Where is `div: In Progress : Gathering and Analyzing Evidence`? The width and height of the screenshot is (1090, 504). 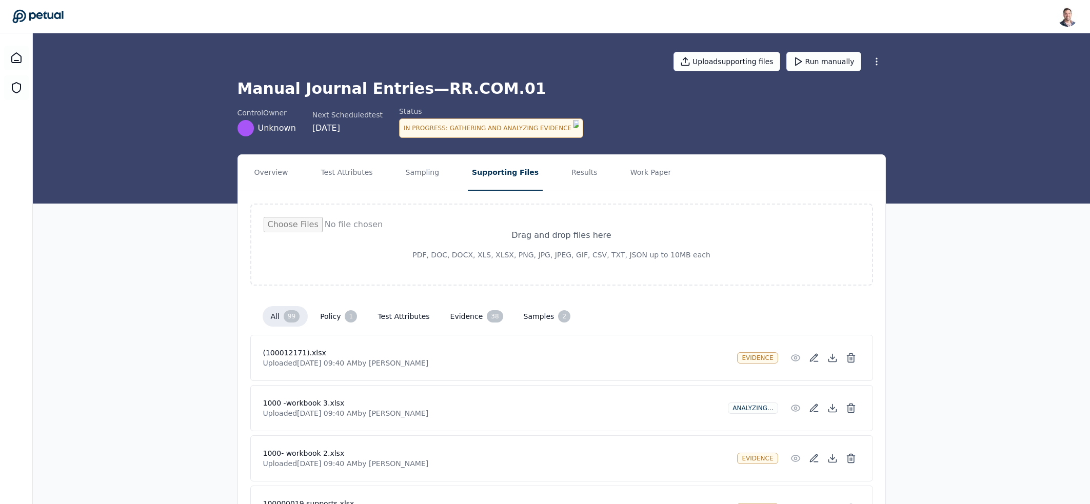
div: In Progress : Gathering and Analyzing Evidence is located at coordinates (491, 128).